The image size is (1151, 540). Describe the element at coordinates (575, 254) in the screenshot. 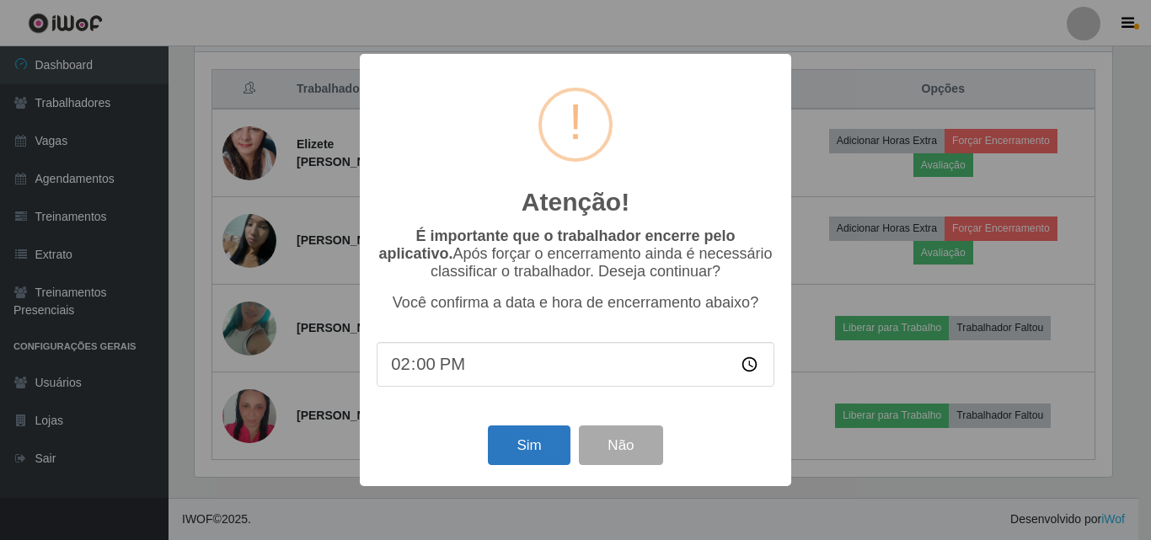

I see `p: Após forçar o encerramento ainda é necessário classificar o trabalhador. Deseja continuar?` at that location.